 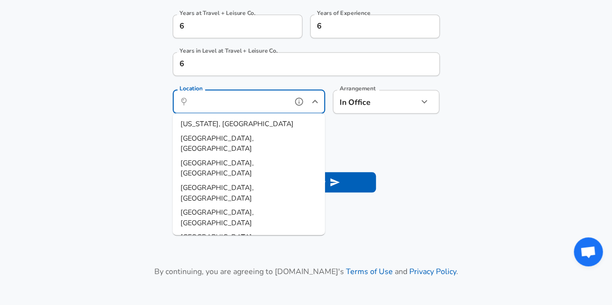 I want to click on input: 1, so click(x=296, y=64).